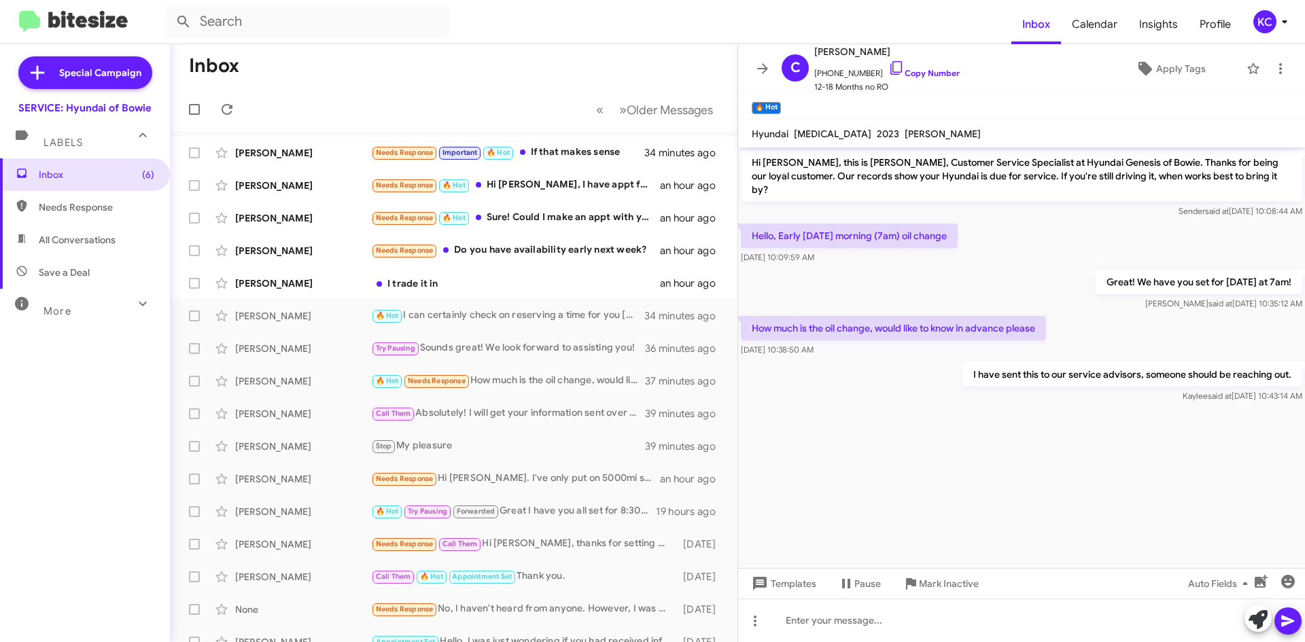  Describe the element at coordinates (893, 328) in the screenshot. I see `p: How much is the oil change, would like to know in advance please` at that location.